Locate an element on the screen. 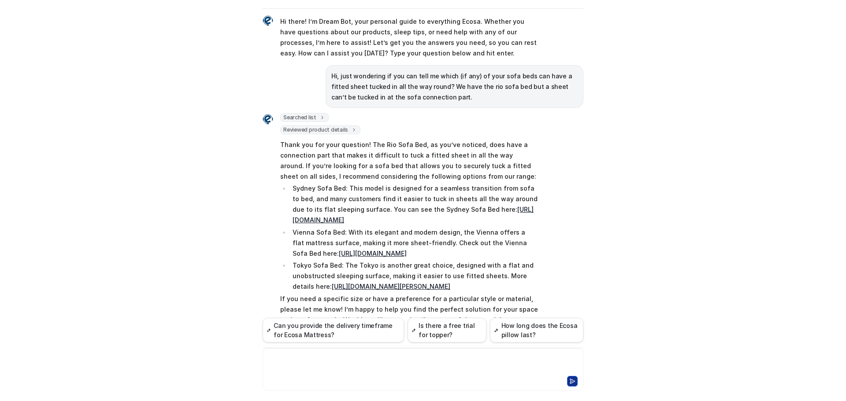  button: How long does the Ecosa pillow last? is located at coordinates (537, 330).